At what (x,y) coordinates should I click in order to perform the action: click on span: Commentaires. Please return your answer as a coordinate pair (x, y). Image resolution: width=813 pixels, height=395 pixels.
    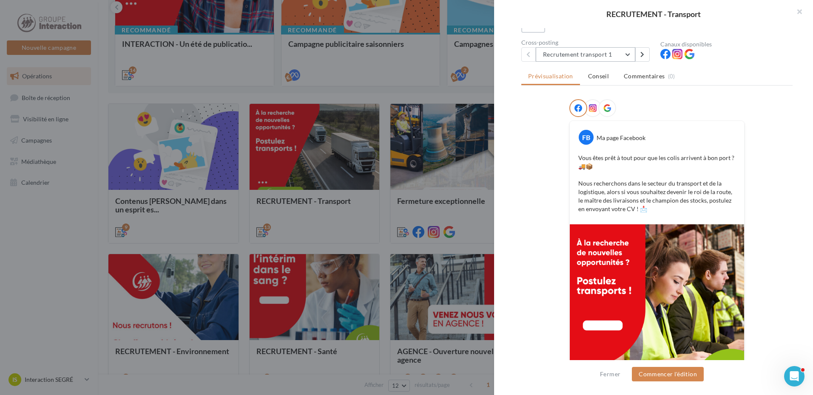
    Looking at the image, I should click on (644, 76).